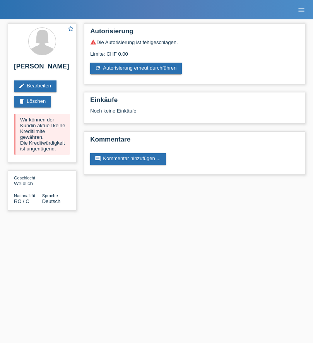  What do you see at coordinates (194, 142) in the screenshot?
I see `h2: Kommentare` at bounding box center [194, 142].